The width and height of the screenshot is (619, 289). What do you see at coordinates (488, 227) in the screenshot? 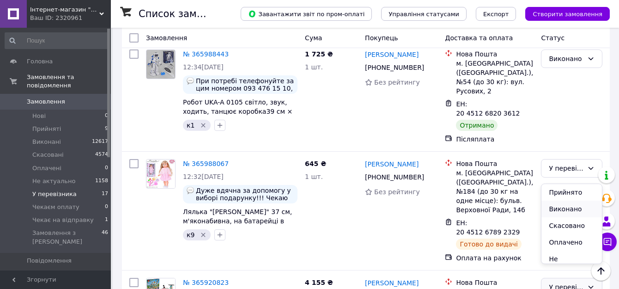
I see `span: ЕН: 20 4512 6789 2329` at bounding box center [488, 227].